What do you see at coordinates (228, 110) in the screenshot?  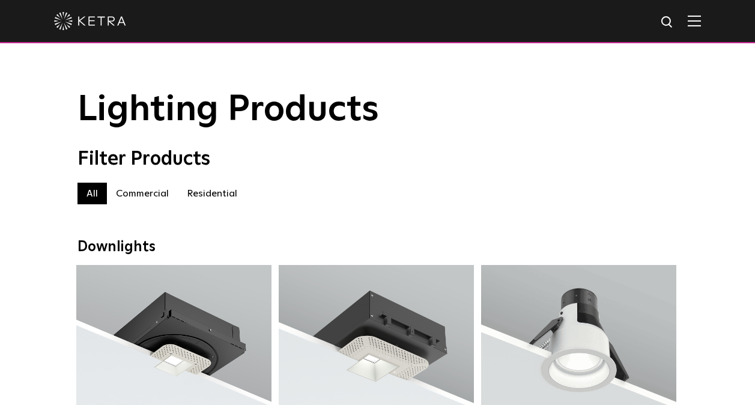 I see `span: Lighting Products` at bounding box center [228, 110].